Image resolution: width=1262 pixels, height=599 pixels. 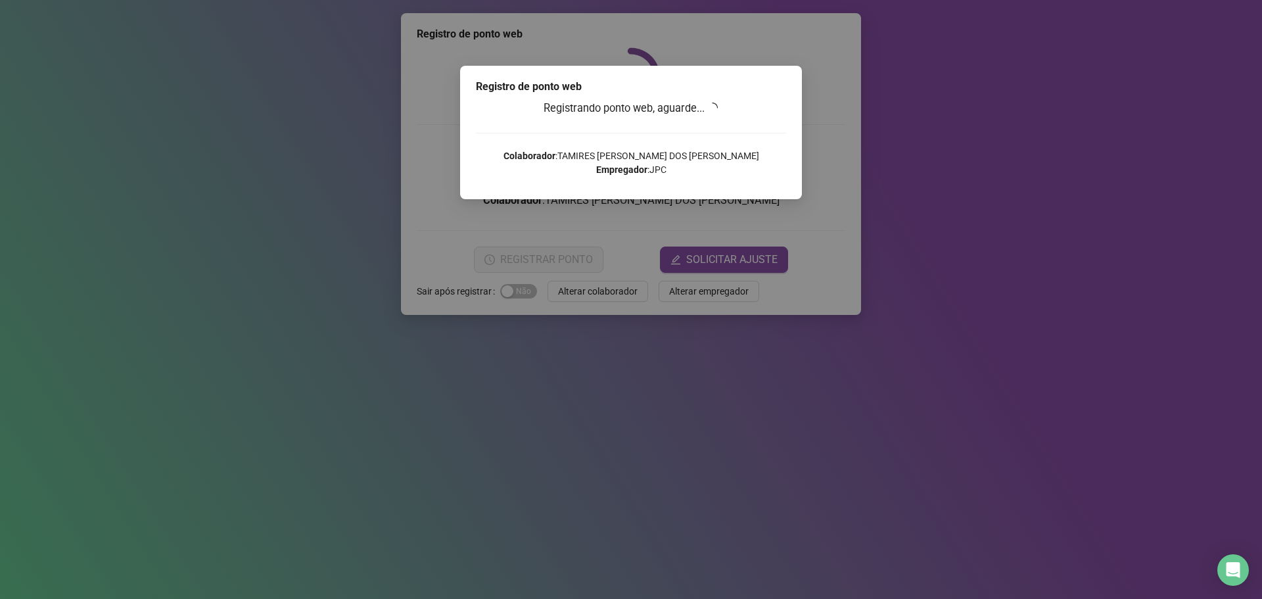 What do you see at coordinates (631, 87) in the screenshot?
I see `div: Registro de ponto web` at bounding box center [631, 87].